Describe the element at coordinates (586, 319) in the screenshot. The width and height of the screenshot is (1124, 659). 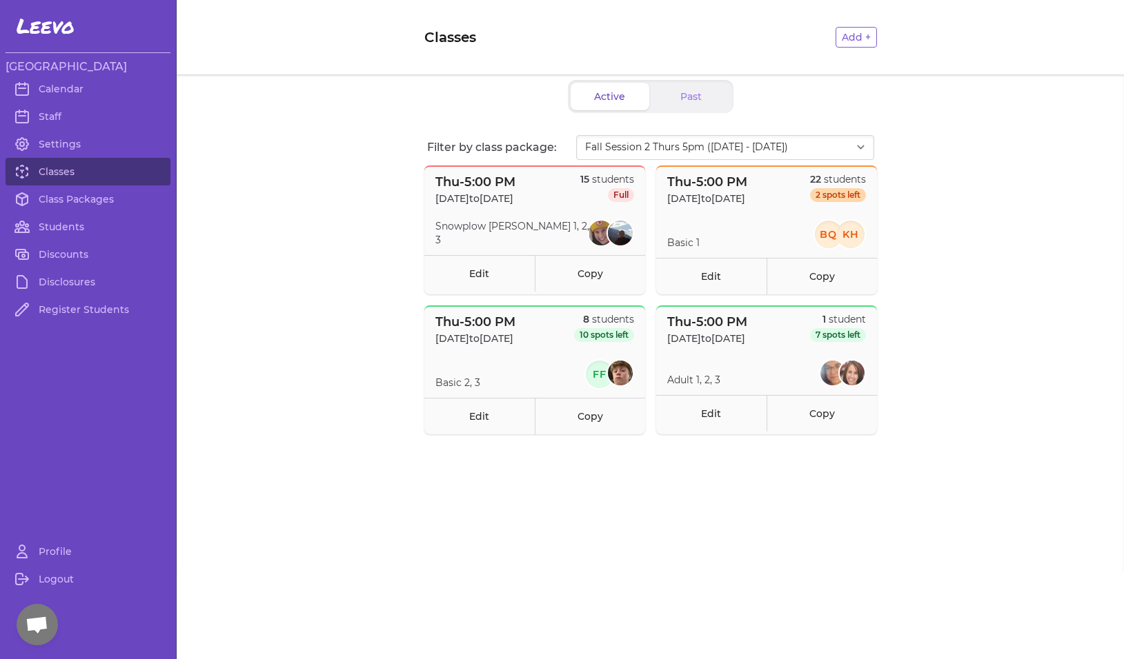
I see `span: 8` at that location.